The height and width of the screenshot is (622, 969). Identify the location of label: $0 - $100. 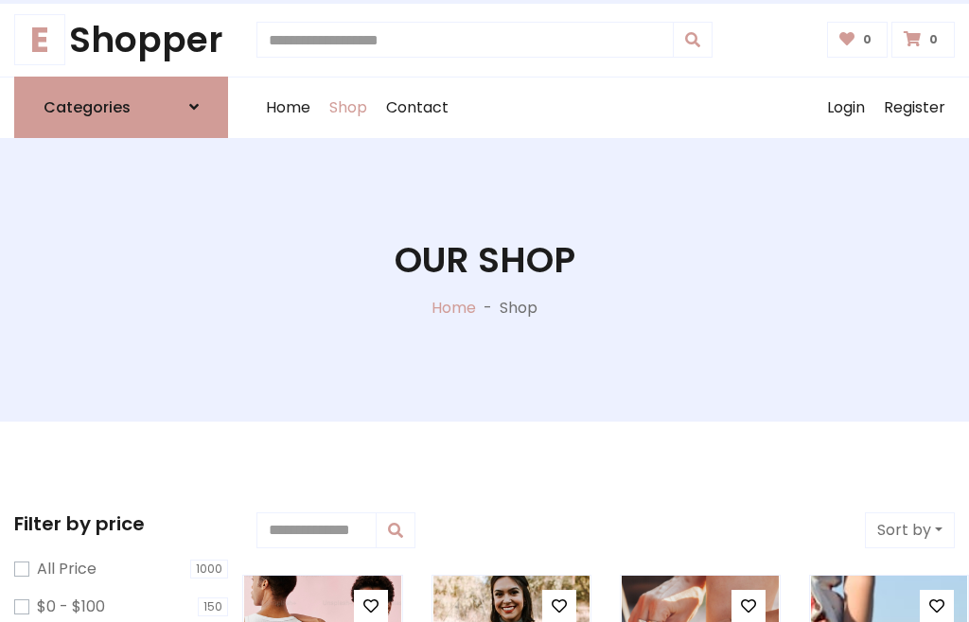
(71, 607).